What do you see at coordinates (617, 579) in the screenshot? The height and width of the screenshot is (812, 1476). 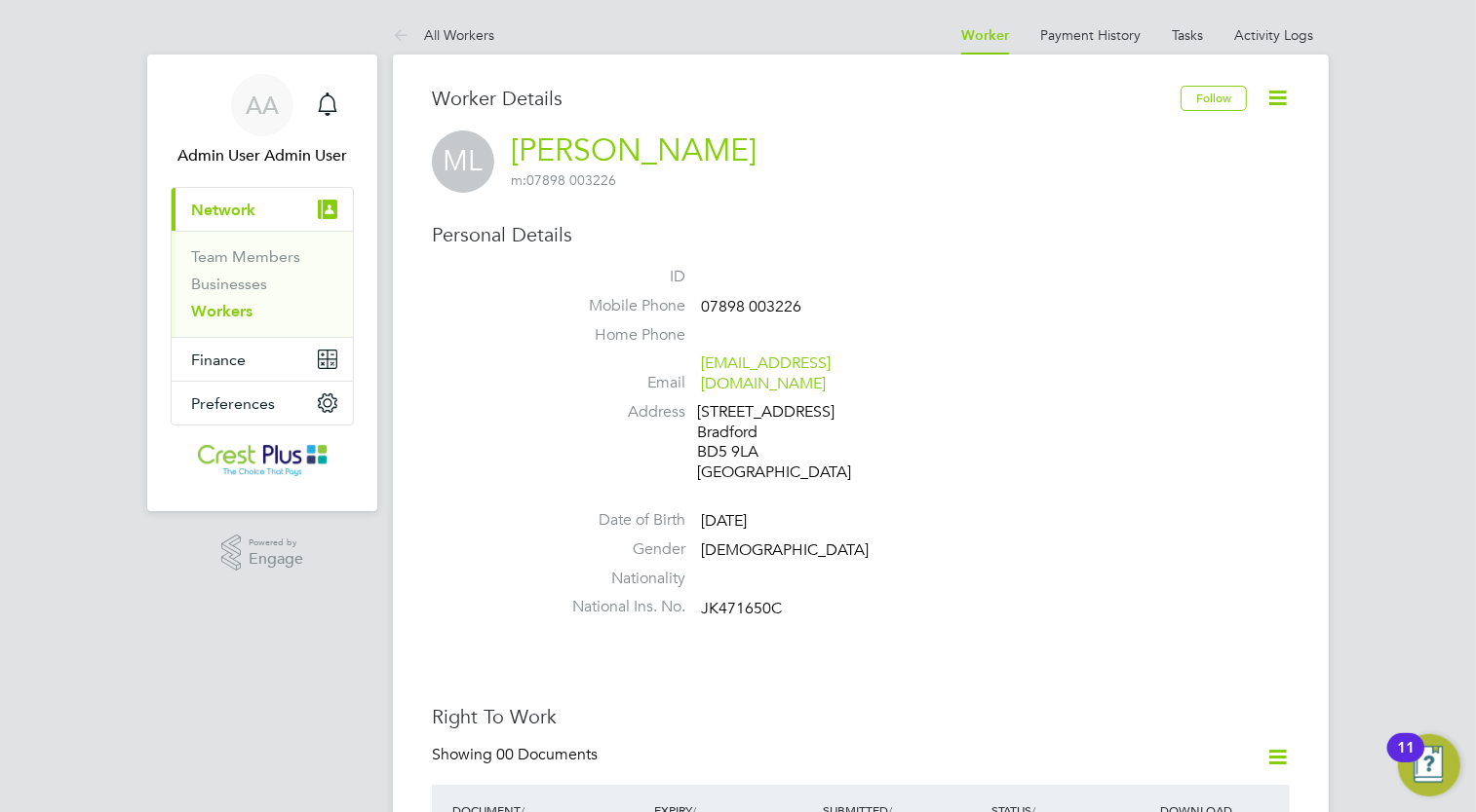 I see `label: Nationality` at bounding box center [617, 579].